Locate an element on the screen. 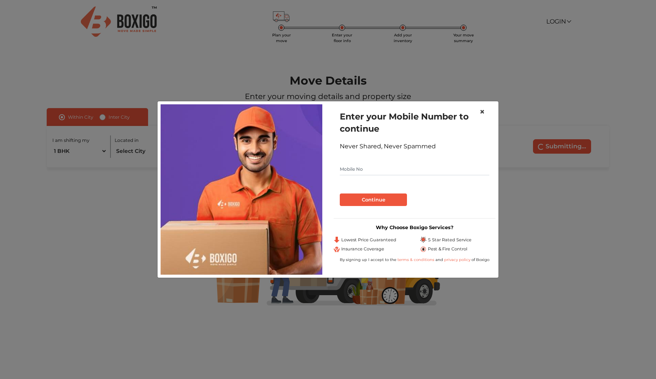 This screenshot has width=656, height=379. span: Insurance Coverage is located at coordinates (363, 249).